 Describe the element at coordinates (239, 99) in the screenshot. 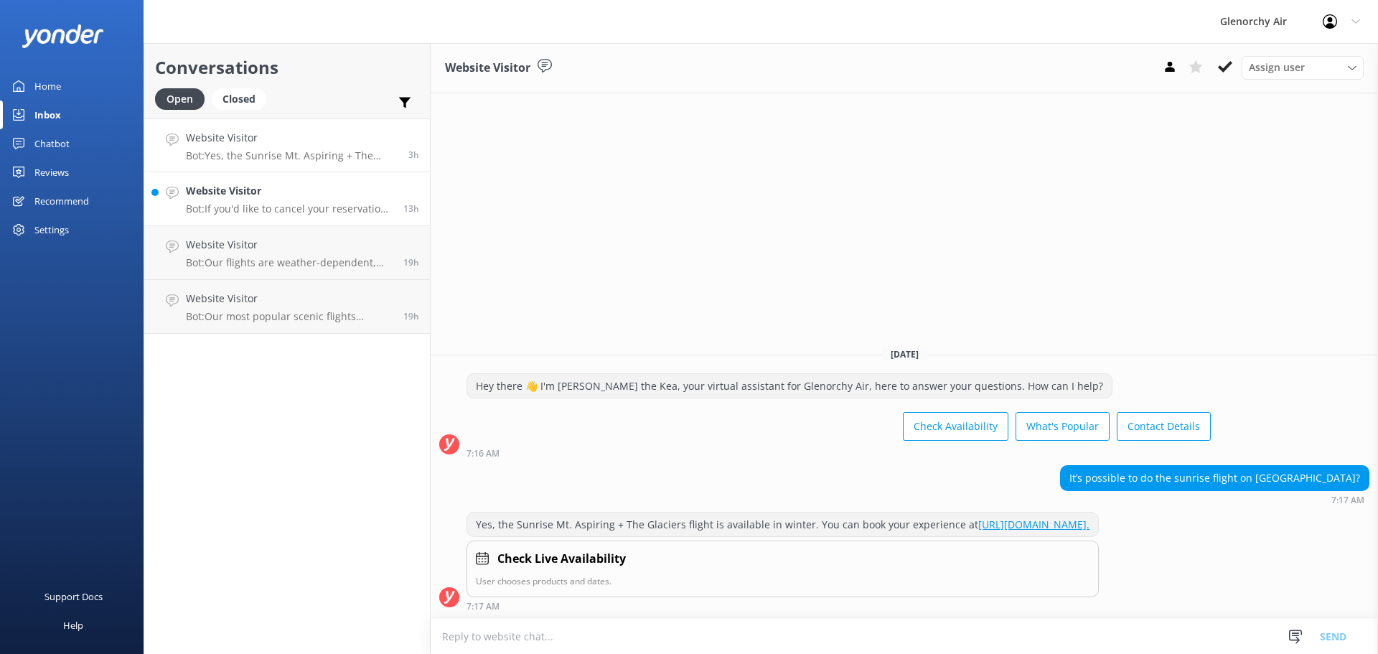

I see `div: Closed` at that location.